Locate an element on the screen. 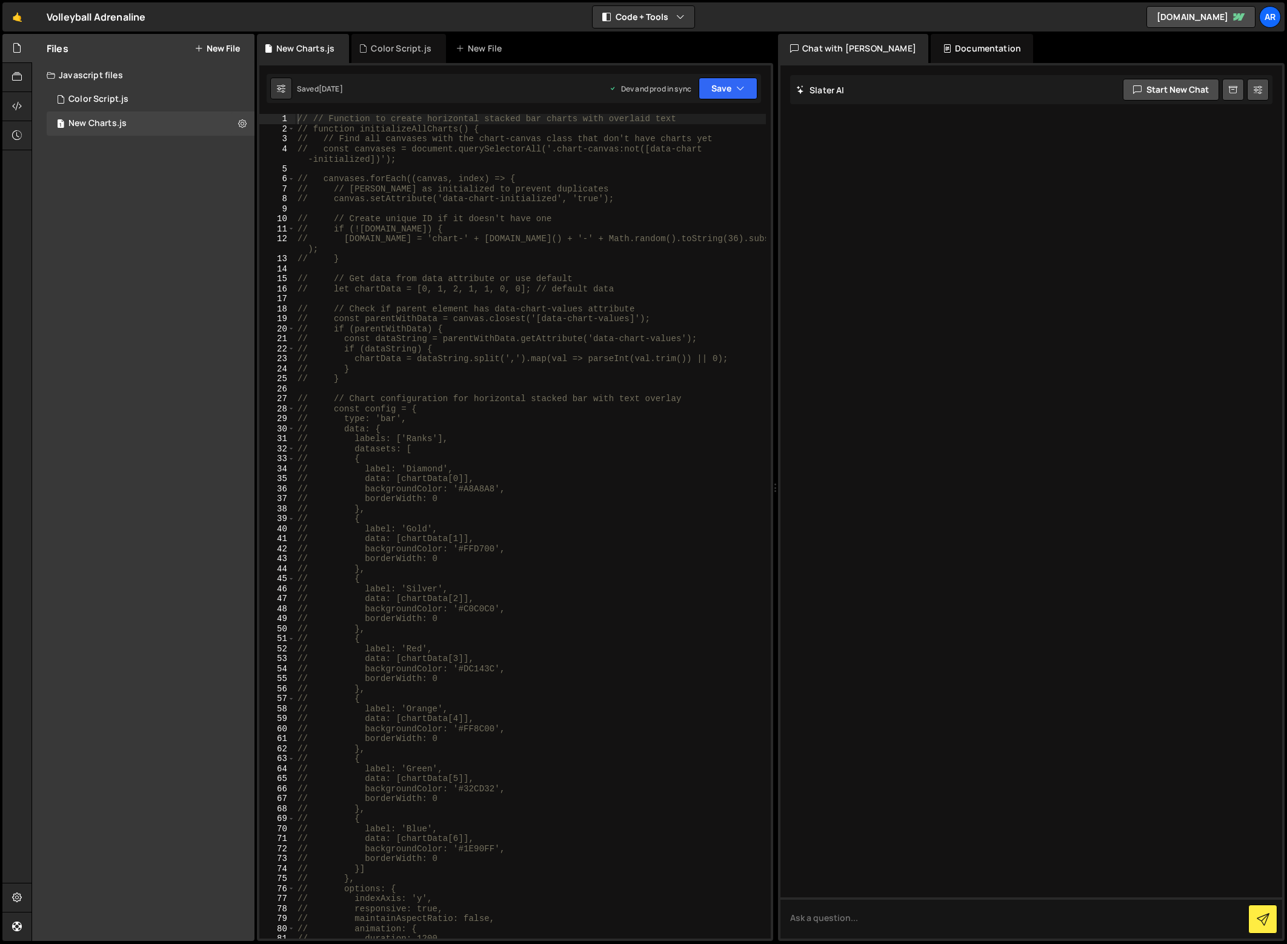  div: 52 is located at coordinates (277, 649).